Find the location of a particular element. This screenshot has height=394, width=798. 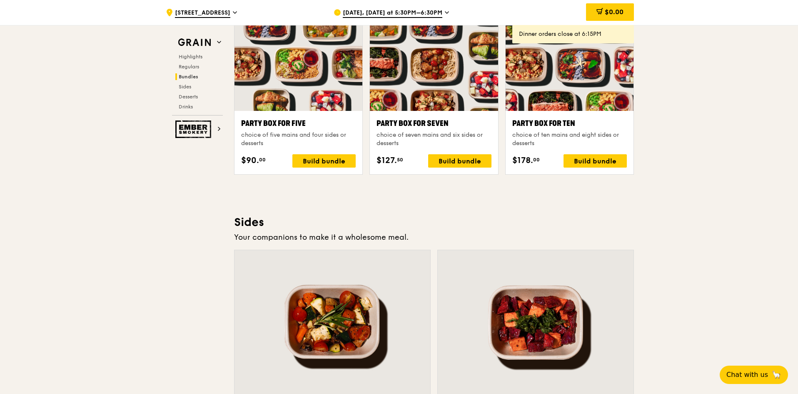

h3: Sides is located at coordinates (434, 222).